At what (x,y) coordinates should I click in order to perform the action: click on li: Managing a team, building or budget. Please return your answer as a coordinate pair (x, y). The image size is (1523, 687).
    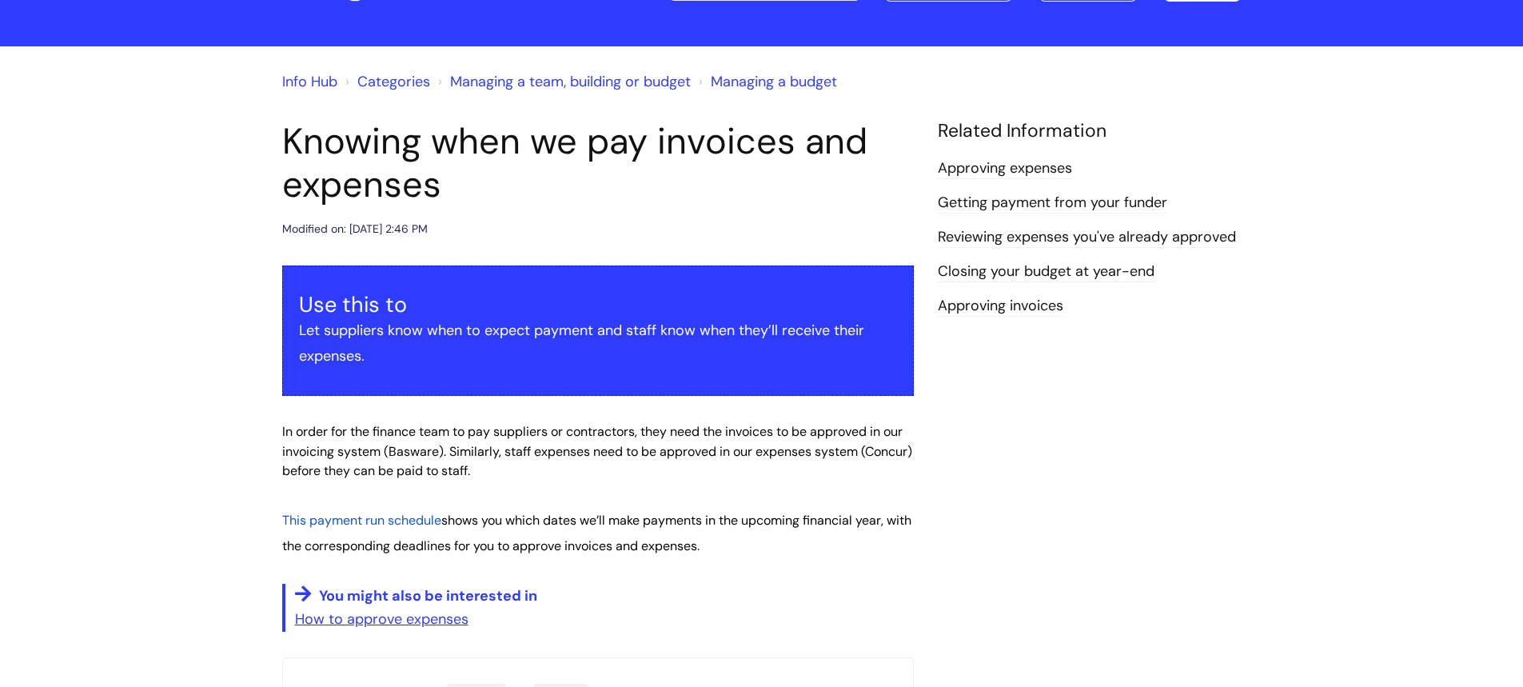
    Looking at the image, I should click on (562, 82).